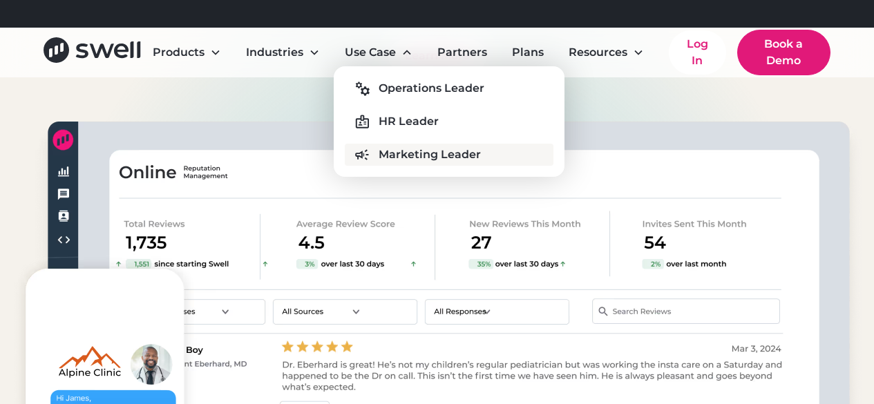 Image resolution: width=874 pixels, height=404 pixels. What do you see at coordinates (430, 155) in the screenshot?
I see `div: Marketing Leader` at bounding box center [430, 155].